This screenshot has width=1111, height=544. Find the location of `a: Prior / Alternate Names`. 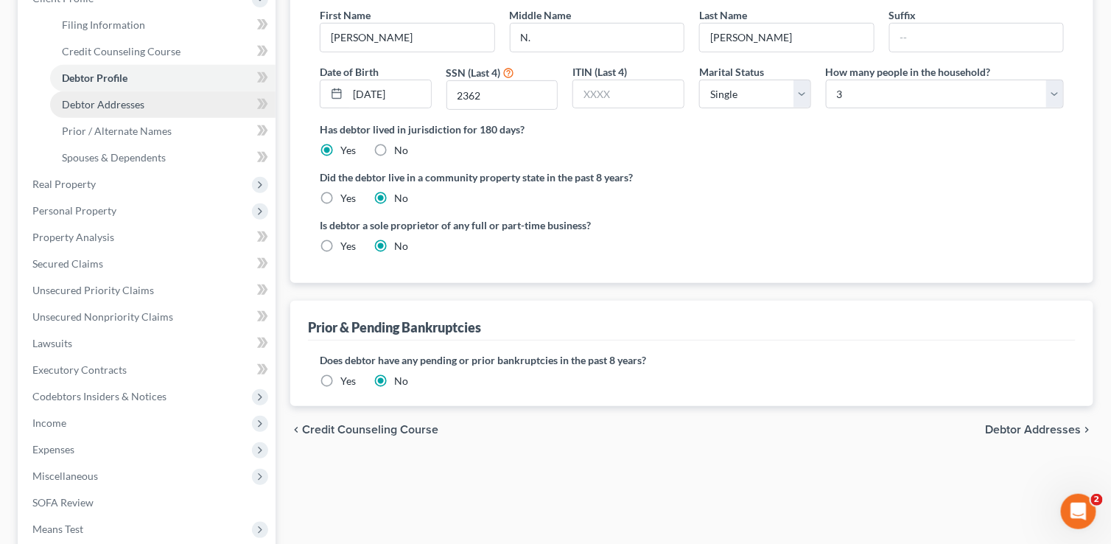

a: Prior / Alternate Names is located at coordinates (163, 131).